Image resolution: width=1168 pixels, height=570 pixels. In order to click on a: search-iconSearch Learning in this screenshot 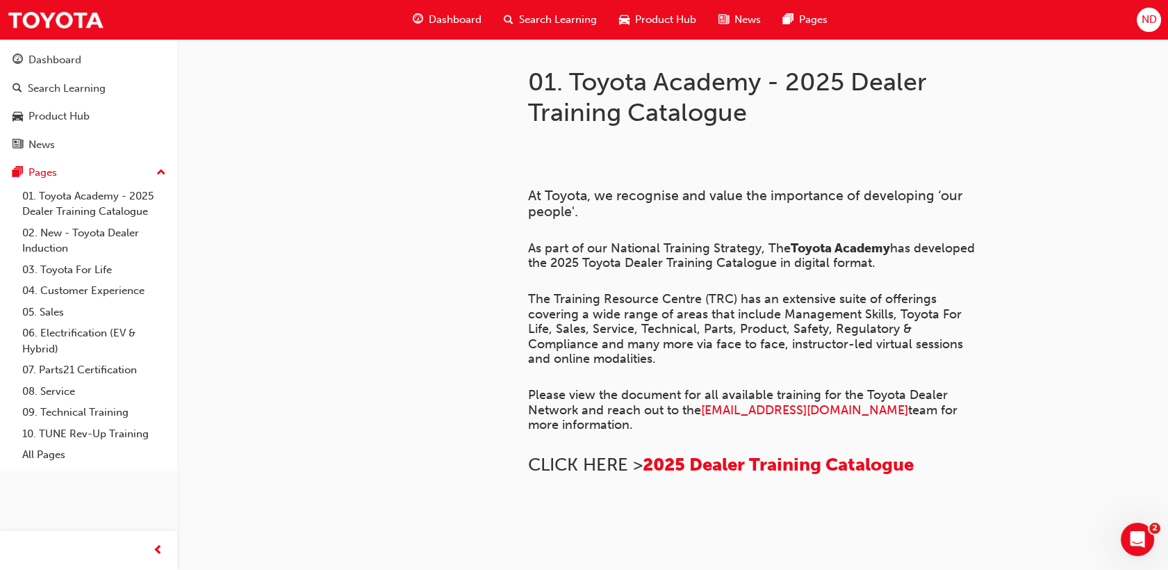, I will do `click(550, 19)`.